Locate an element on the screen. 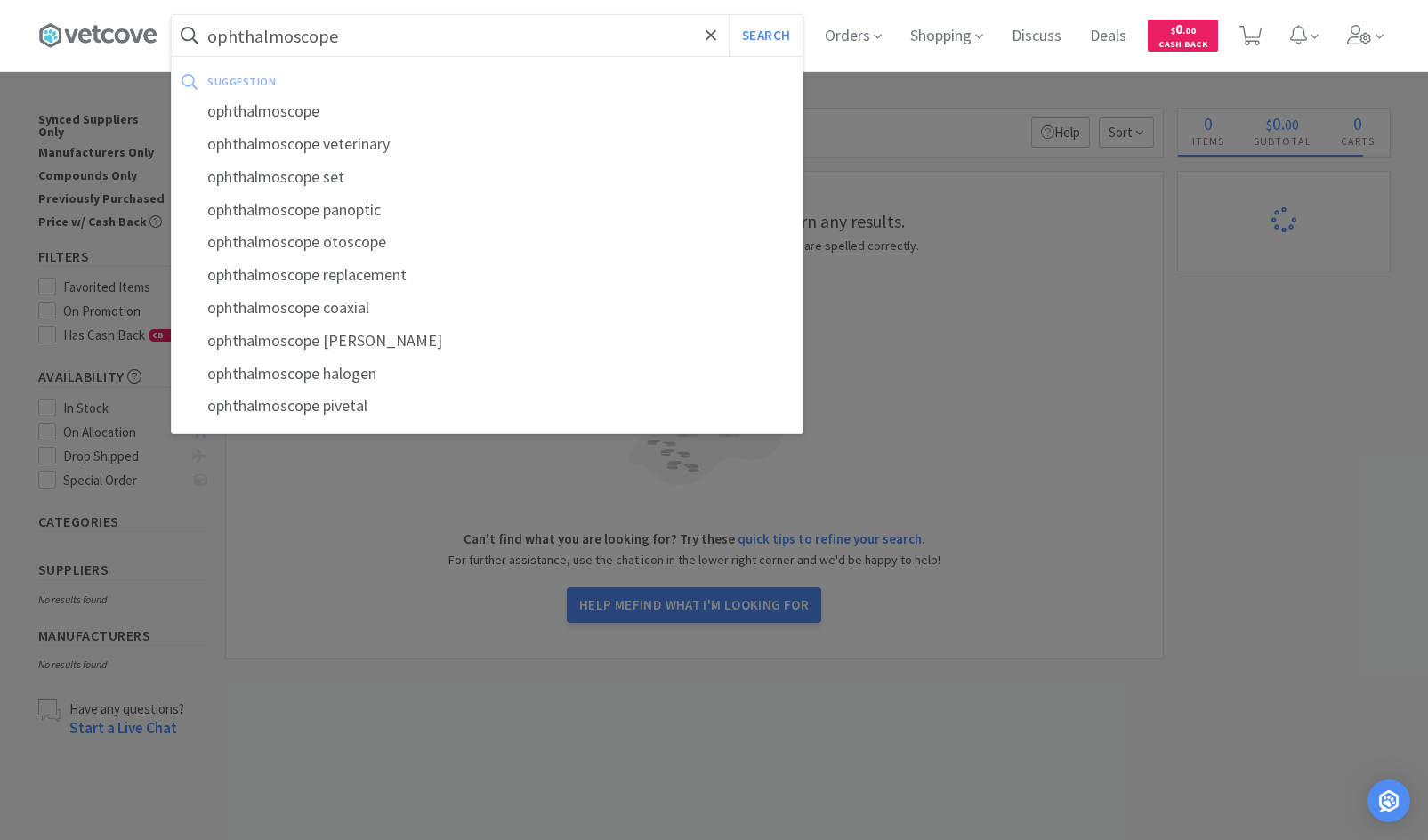 This screenshot has height=840, width=1428. a: Discuss is located at coordinates (1036, 37).